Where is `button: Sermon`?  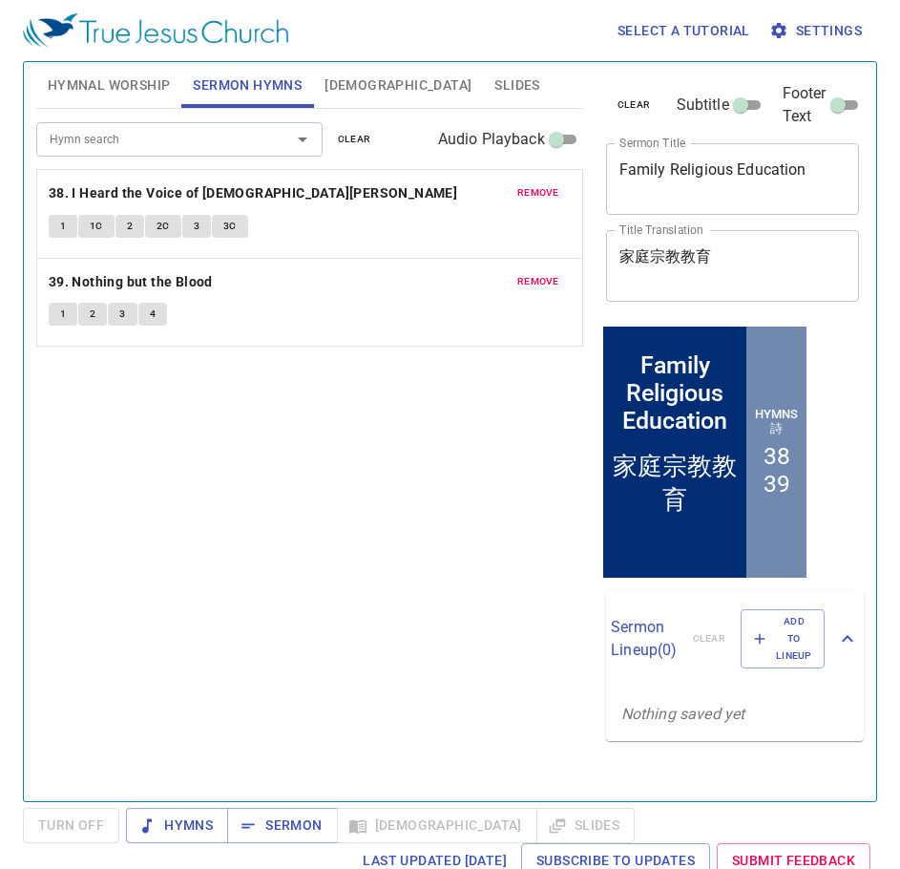
button: Sermon is located at coordinates (282, 825).